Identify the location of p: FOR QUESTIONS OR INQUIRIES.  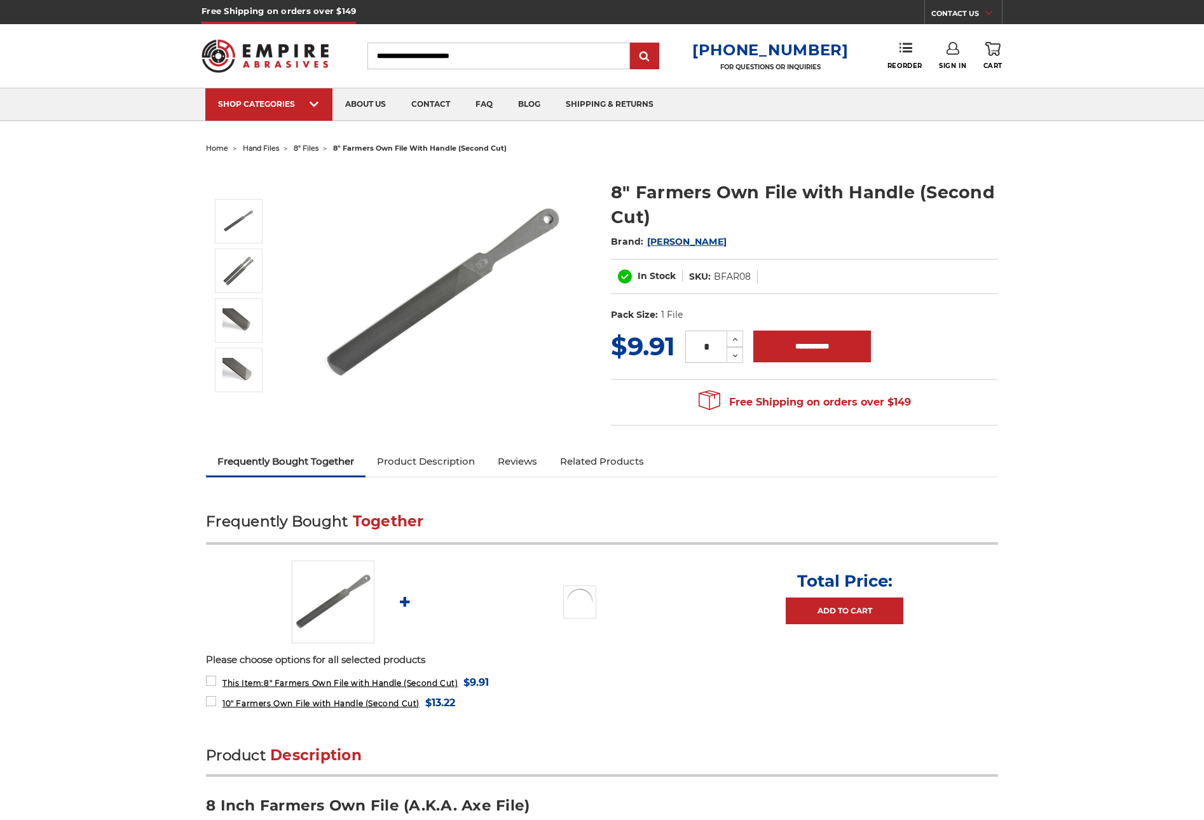
(771, 67).